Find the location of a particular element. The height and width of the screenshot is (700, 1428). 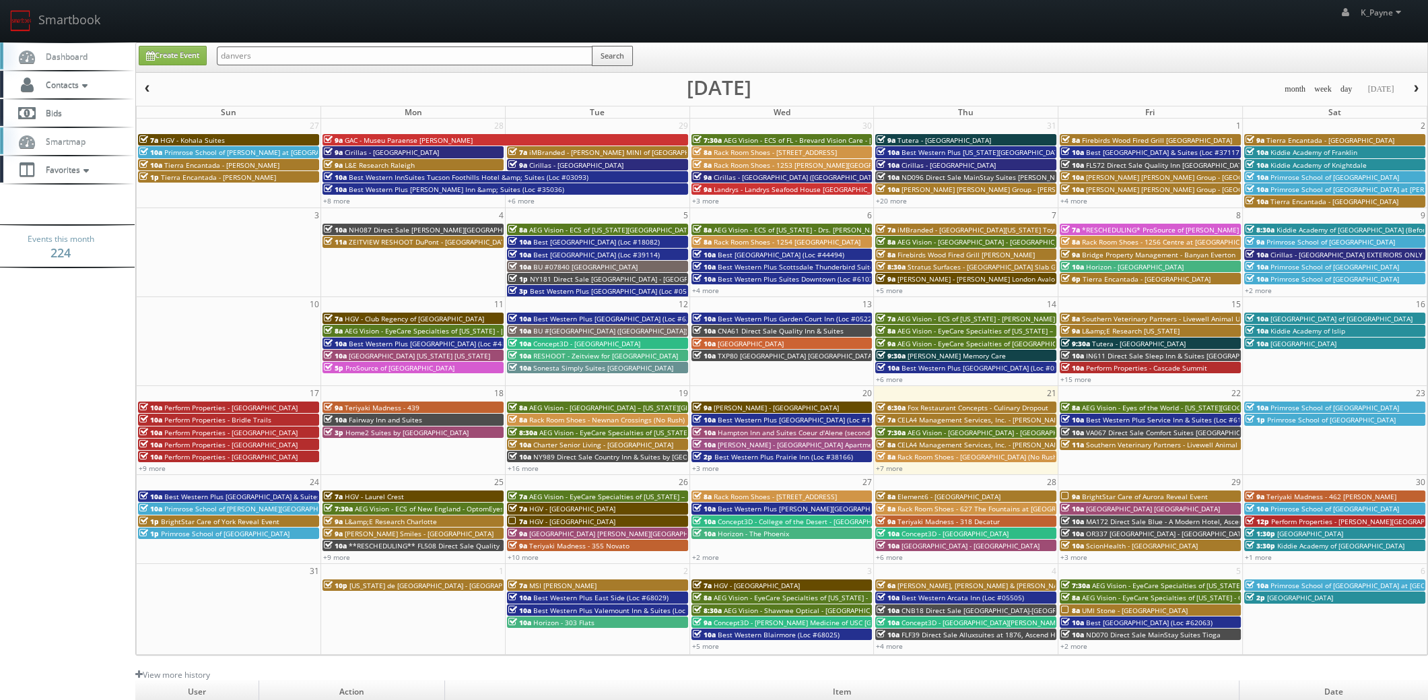

button: Search is located at coordinates (612, 56).